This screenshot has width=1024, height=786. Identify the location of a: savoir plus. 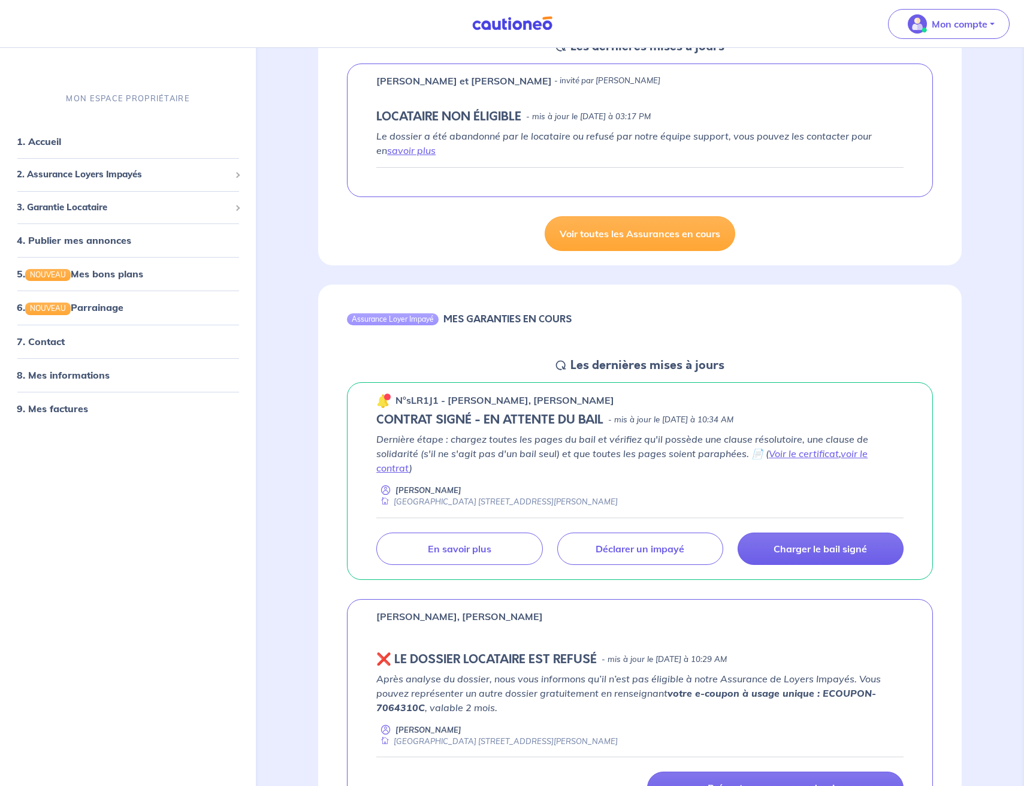
(411, 150).